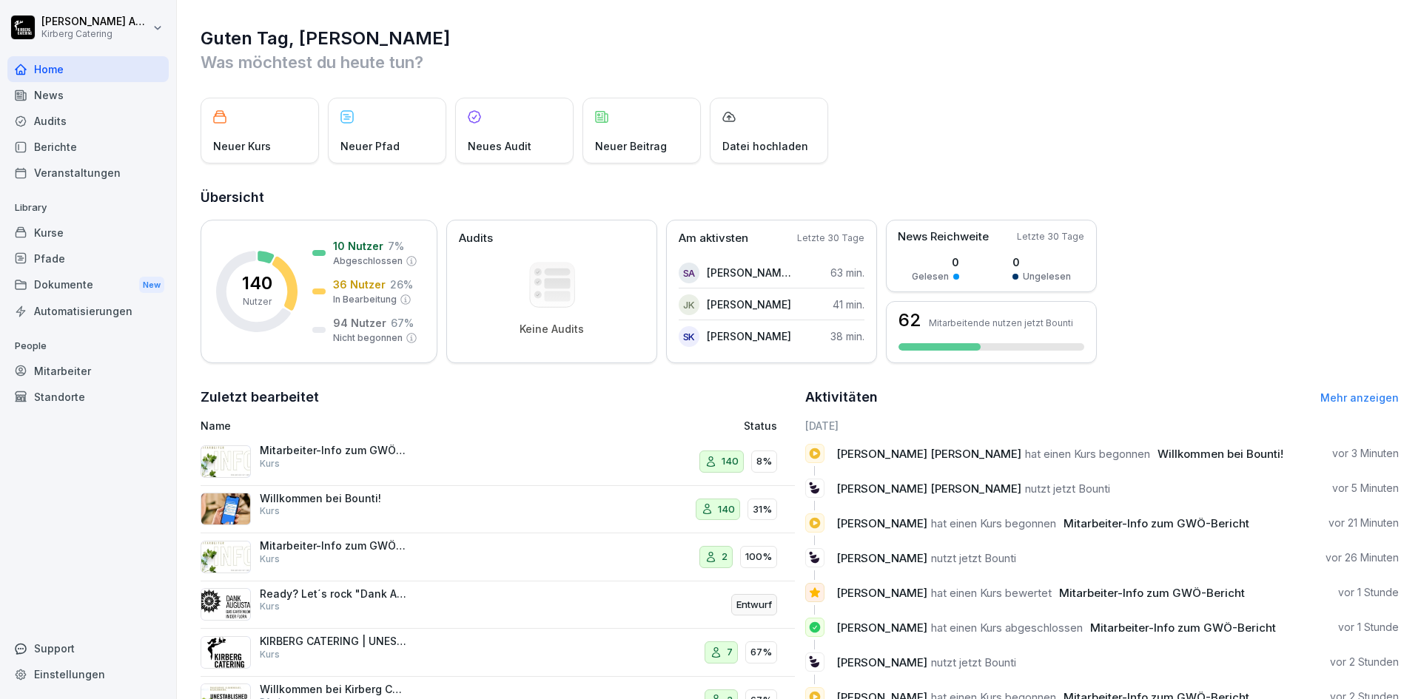  I want to click on a: Einstellungen, so click(88, 674).